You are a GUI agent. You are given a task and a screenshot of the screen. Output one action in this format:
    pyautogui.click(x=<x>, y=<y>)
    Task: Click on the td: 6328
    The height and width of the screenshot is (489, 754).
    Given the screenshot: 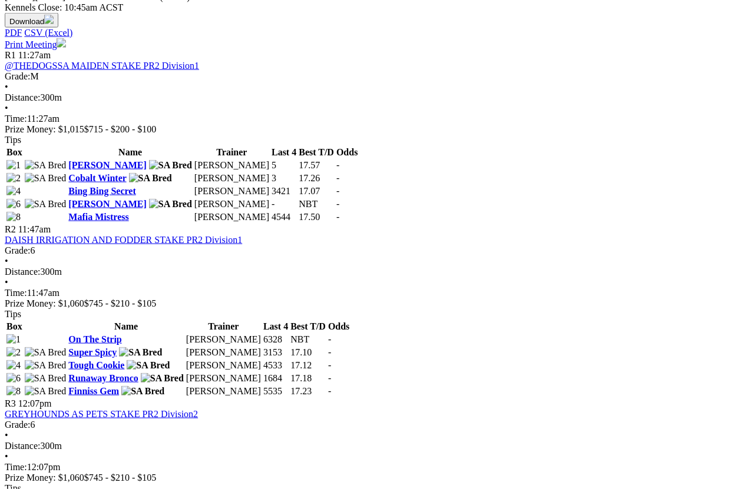 What is the action you would take?
    pyautogui.click(x=276, y=340)
    